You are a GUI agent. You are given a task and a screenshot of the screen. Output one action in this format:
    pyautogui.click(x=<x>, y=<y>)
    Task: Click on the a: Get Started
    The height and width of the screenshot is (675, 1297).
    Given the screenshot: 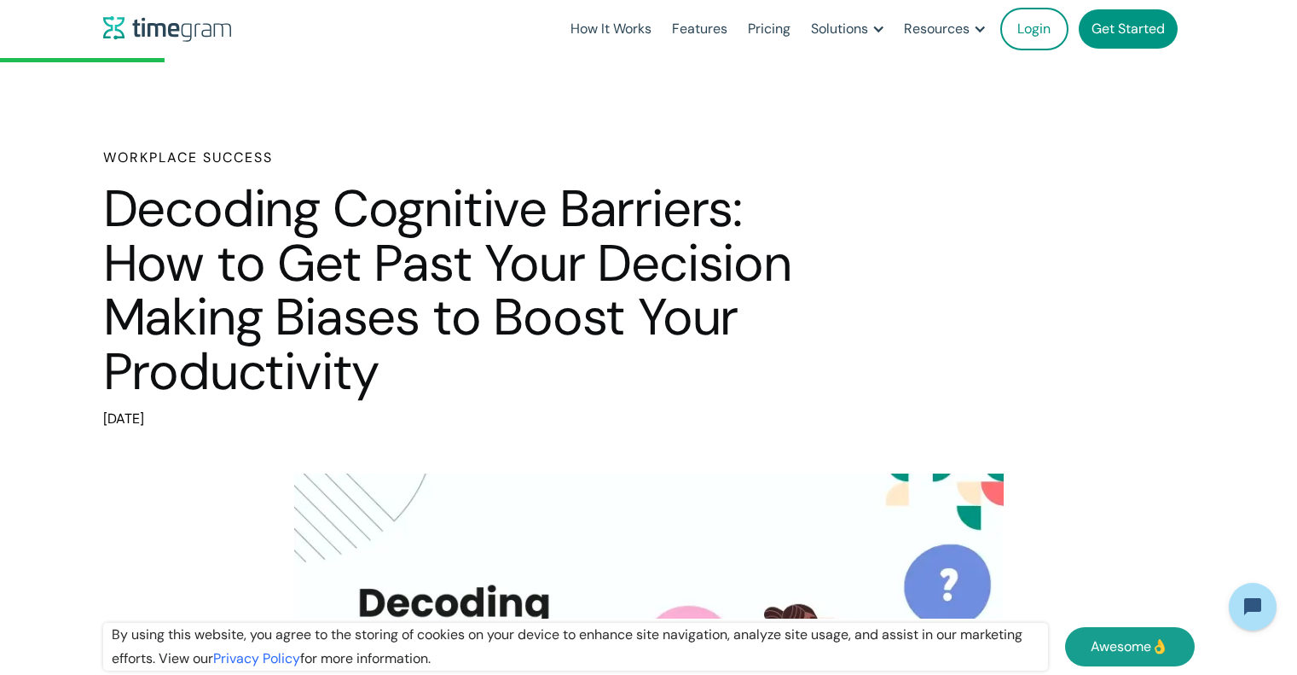 What is the action you would take?
    pyautogui.click(x=1129, y=29)
    